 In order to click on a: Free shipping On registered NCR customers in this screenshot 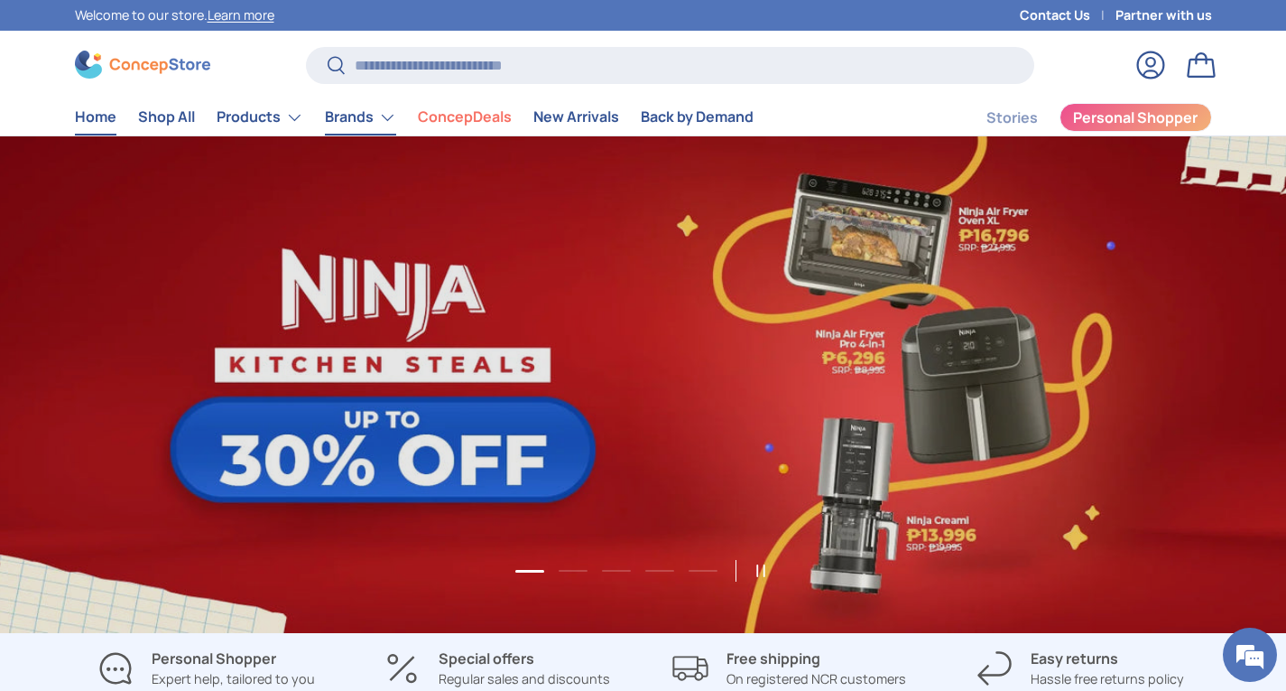, I will do `click(789, 668)`.